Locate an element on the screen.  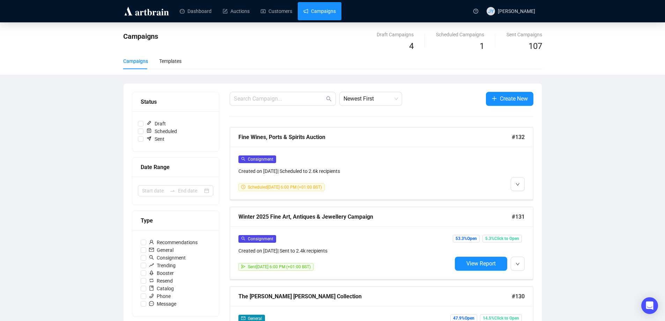
div: Campaigns is located at coordinates (136, 61).